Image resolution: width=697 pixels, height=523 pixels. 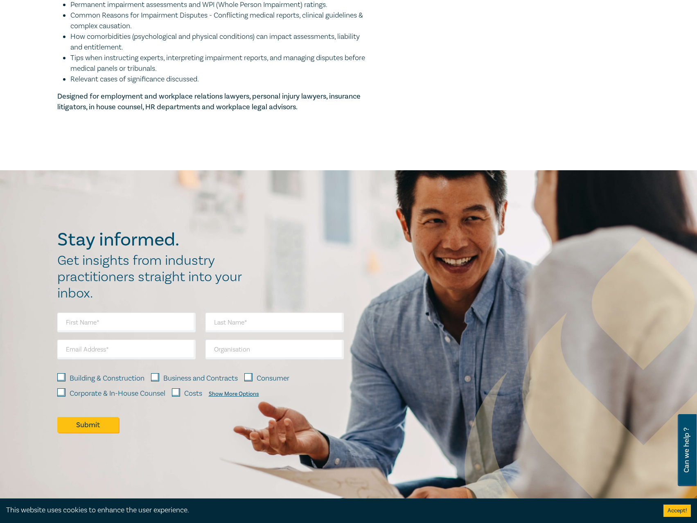 I want to click on span: Can we help ?, so click(x=686, y=450).